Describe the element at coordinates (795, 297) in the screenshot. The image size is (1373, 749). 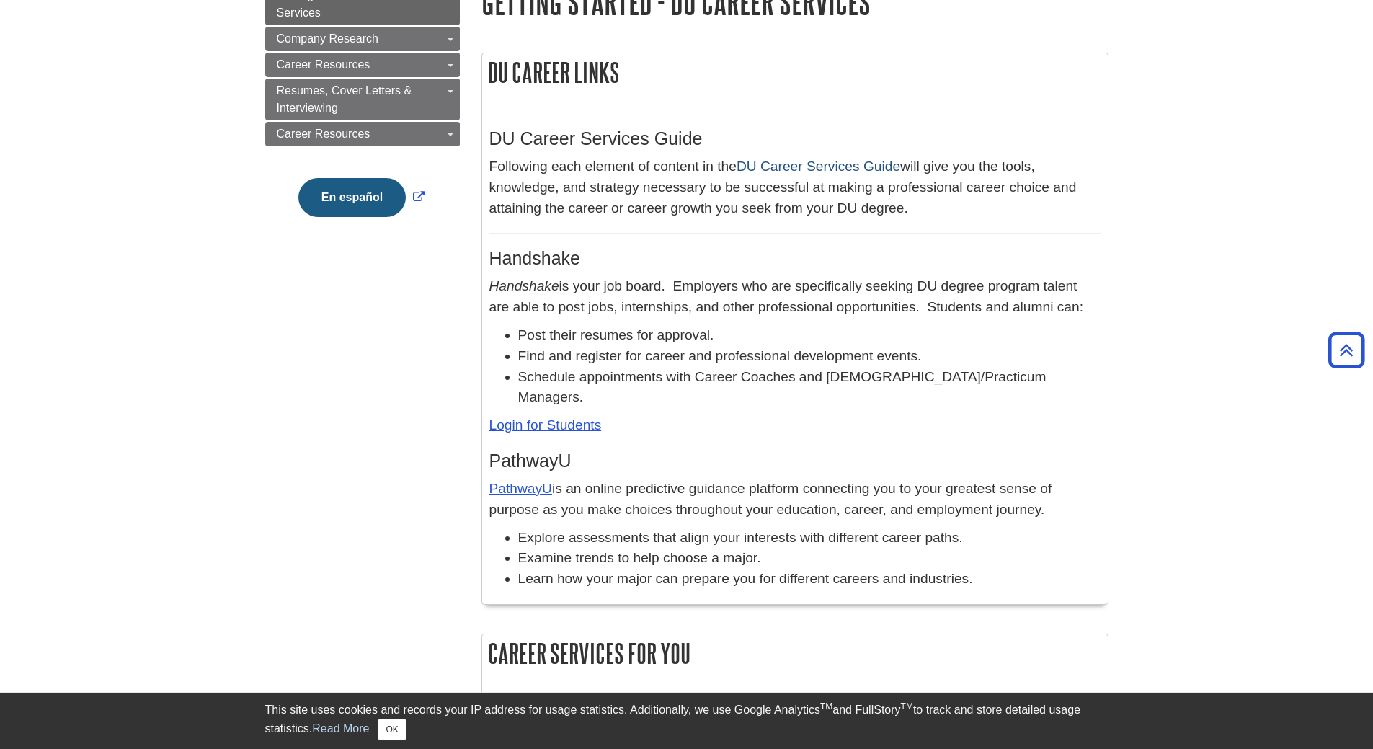
I see `p: is your job board. Employers who are specifically seeking DU degree program talent are able to po...` at that location.